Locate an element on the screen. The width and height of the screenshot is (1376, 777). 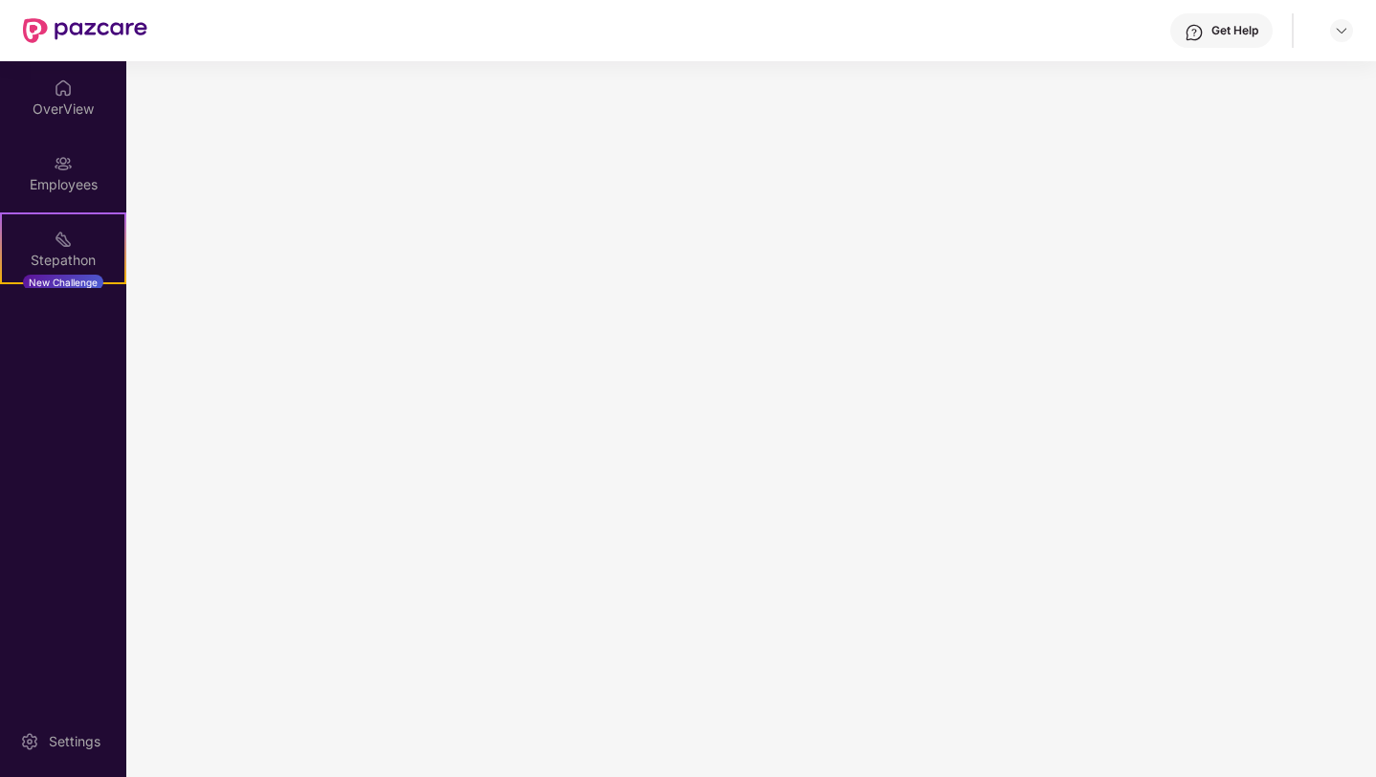
img: svg+xml;base64,PHN2ZyBpZD0iU2V0dGluZy0yMHgyMCIgeG1sbnM9Imh0dHA6Ly93d3cudzMub3JnLzIwMDAvc3ZnIiB3aW... is located at coordinates (30, 742).